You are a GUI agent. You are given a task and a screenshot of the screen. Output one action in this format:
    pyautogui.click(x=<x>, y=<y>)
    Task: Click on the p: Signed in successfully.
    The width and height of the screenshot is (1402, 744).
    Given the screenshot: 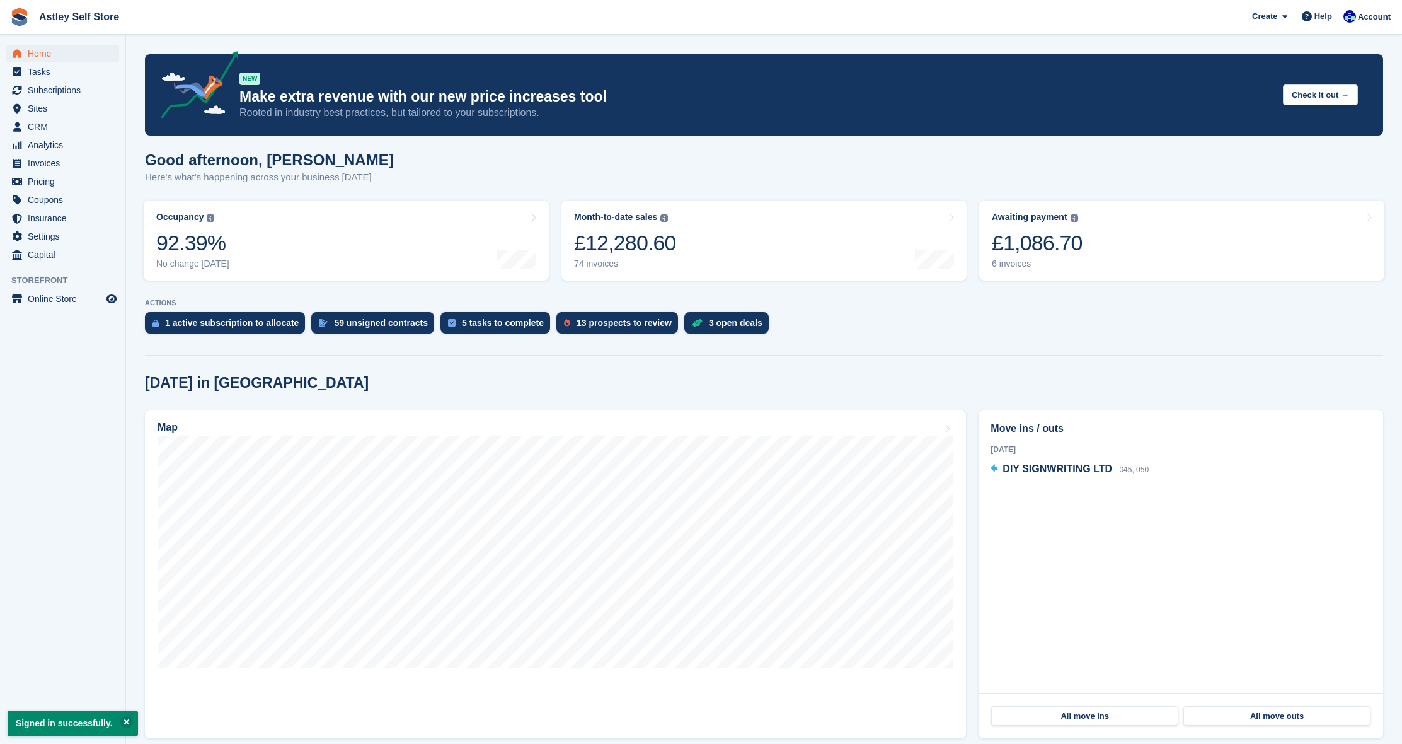 What is the action you would take?
    pyautogui.click(x=72, y=723)
    